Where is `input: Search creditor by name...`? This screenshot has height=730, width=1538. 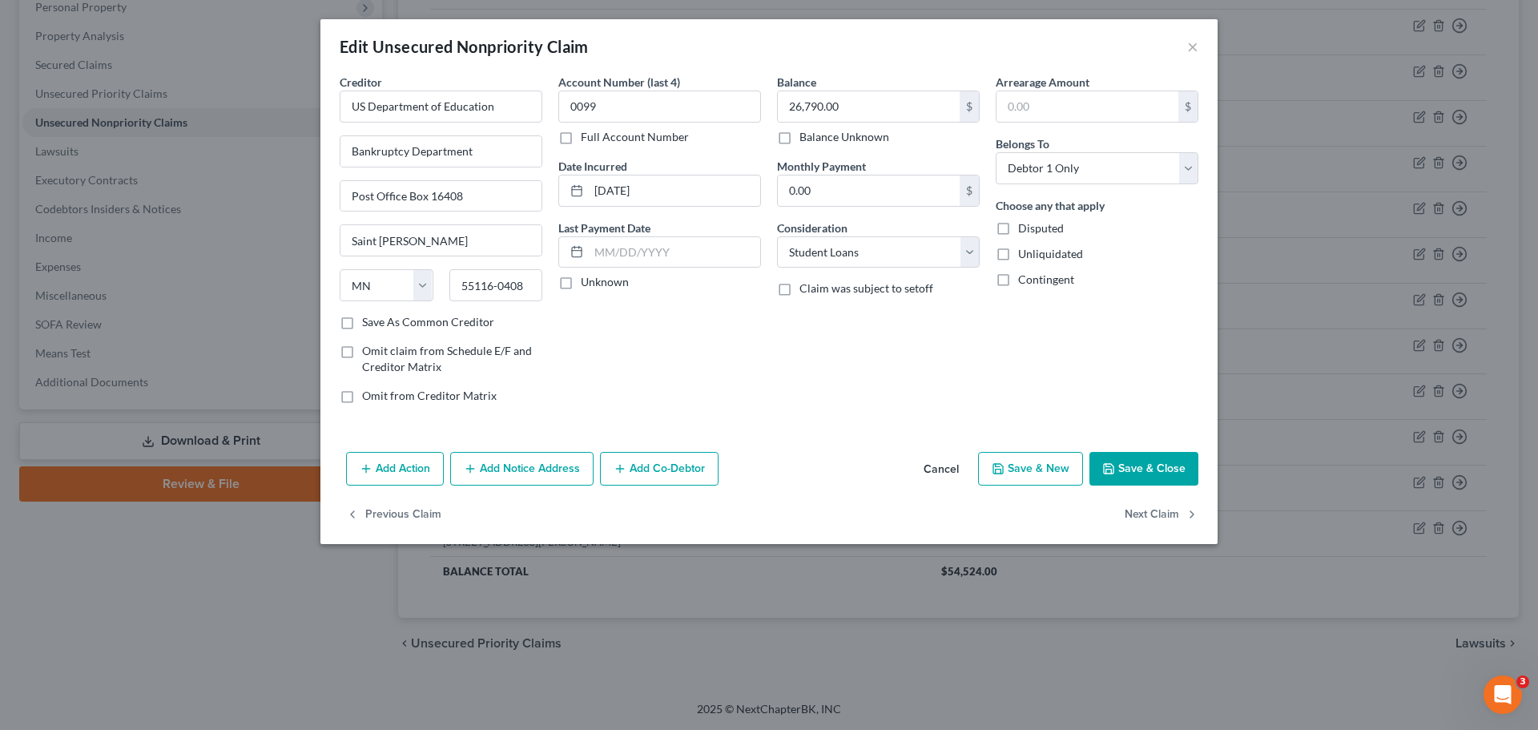
input: Search creditor by name... is located at coordinates (441, 107).